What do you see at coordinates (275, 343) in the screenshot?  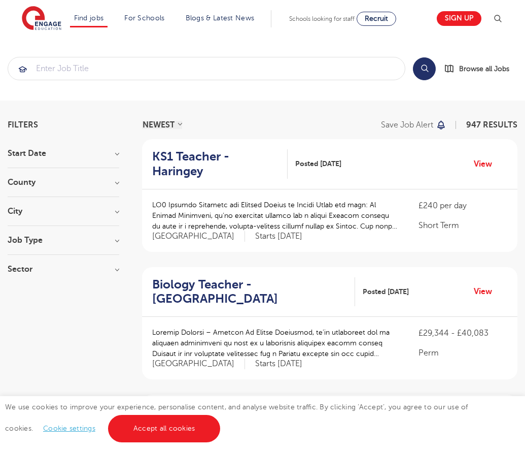 I see `p: Loremip Dolorsi – Ametcon Ad Elitse Doeiusmod, te’in utlaboreet dol ma aliquaen adminimveni qu no...` at bounding box center [275, 343].